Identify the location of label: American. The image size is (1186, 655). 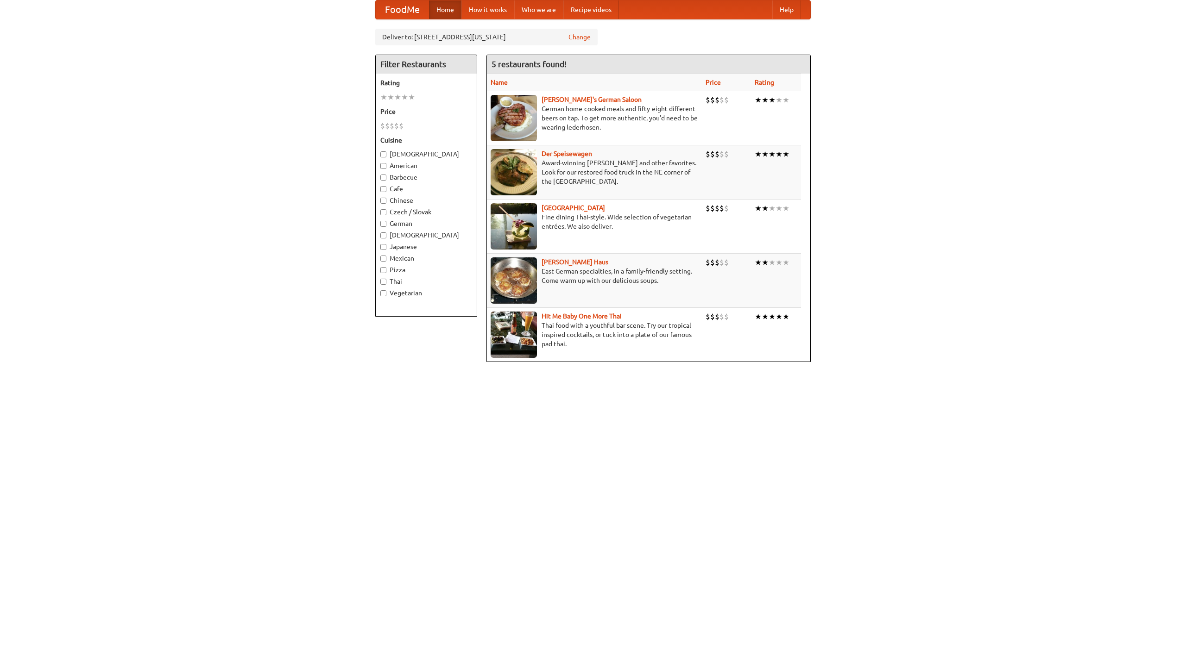
(426, 166).